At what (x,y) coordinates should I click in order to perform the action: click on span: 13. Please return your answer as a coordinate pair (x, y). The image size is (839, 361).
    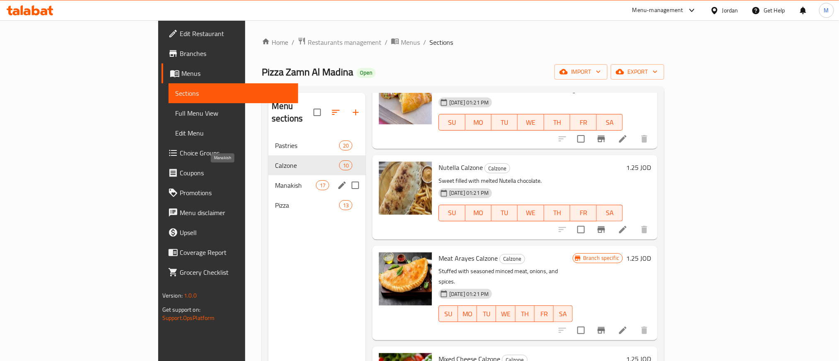
    Looking at the image, I should click on (346, 205).